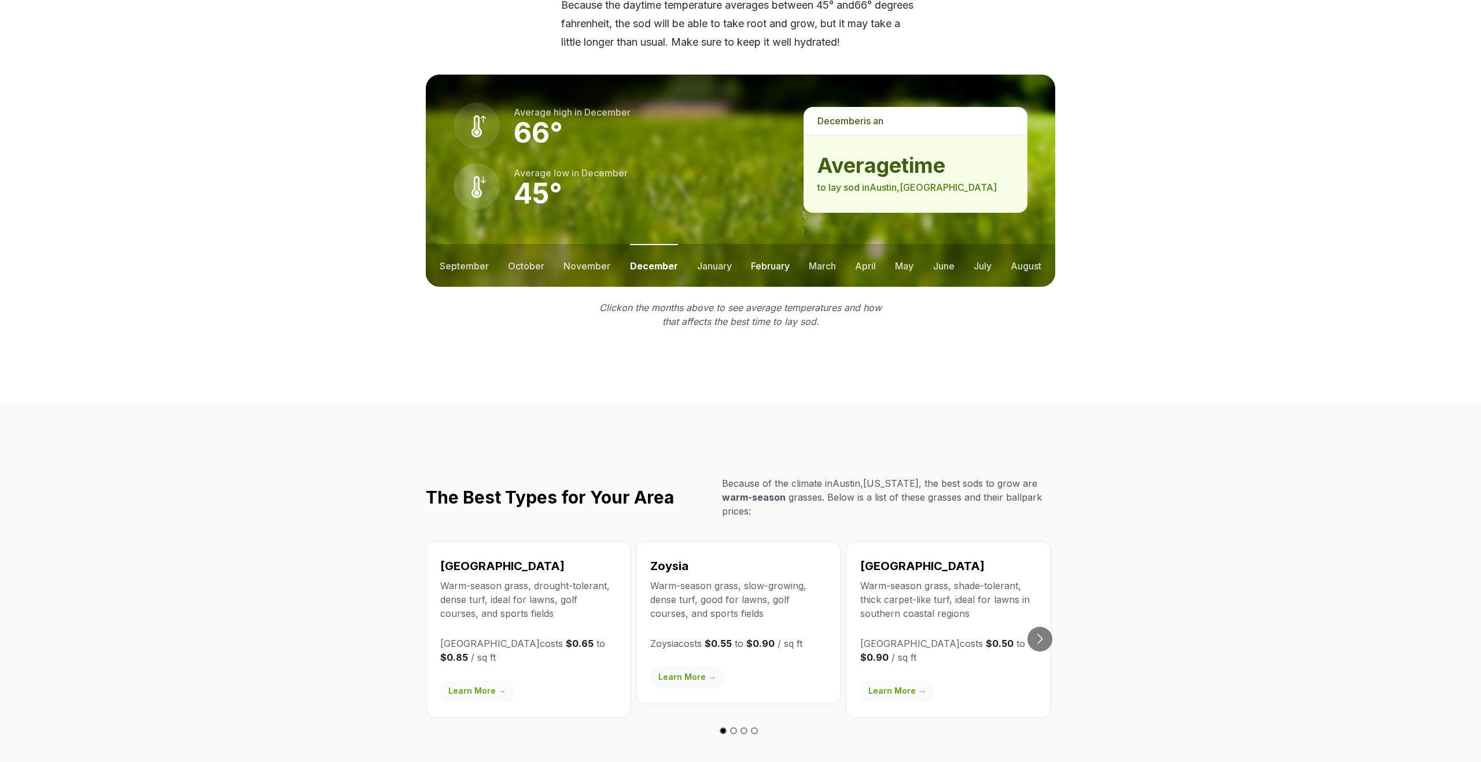  Describe the element at coordinates (740, 315) in the screenshot. I see `p: Click on the months above to see average temperatures and how that affects the best time to lay sod.` at that location.